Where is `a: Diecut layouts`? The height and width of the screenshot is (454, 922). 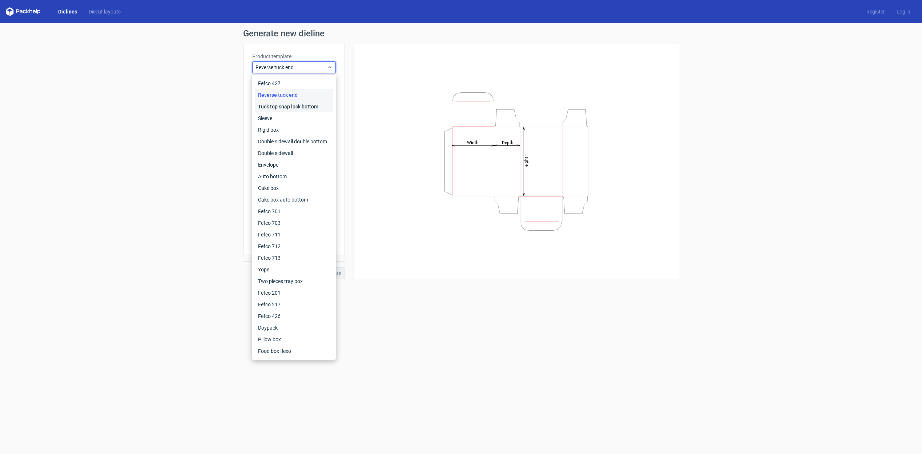 a: Diecut layouts is located at coordinates (105, 12).